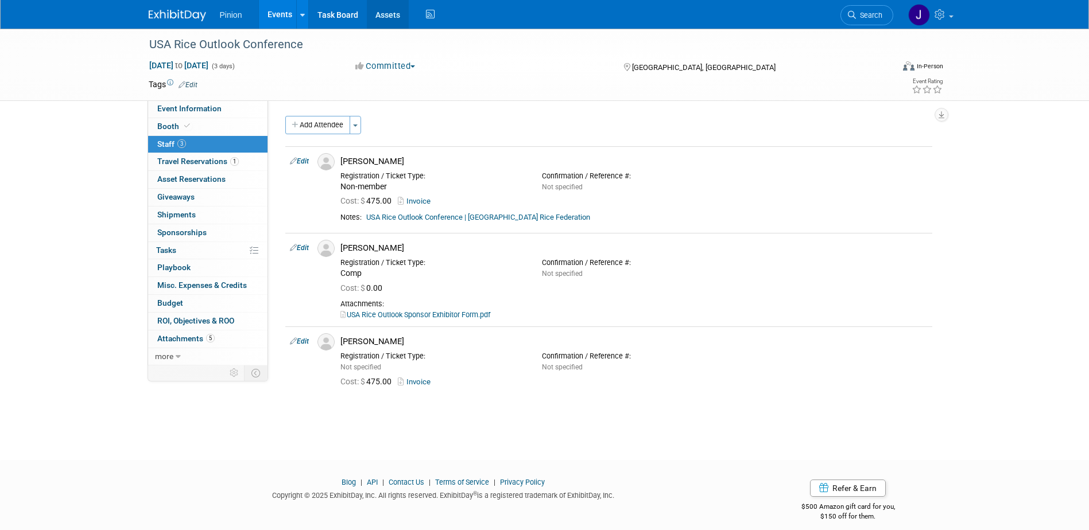 This screenshot has width=1089, height=530. Describe the element at coordinates (231, 15) in the screenshot. I see `span: Pinion` at that location.